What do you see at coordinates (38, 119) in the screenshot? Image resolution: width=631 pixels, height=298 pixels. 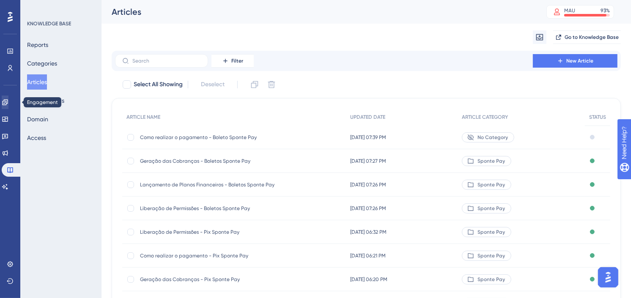 I see `button: Domain` at bounding box center [38, 119].